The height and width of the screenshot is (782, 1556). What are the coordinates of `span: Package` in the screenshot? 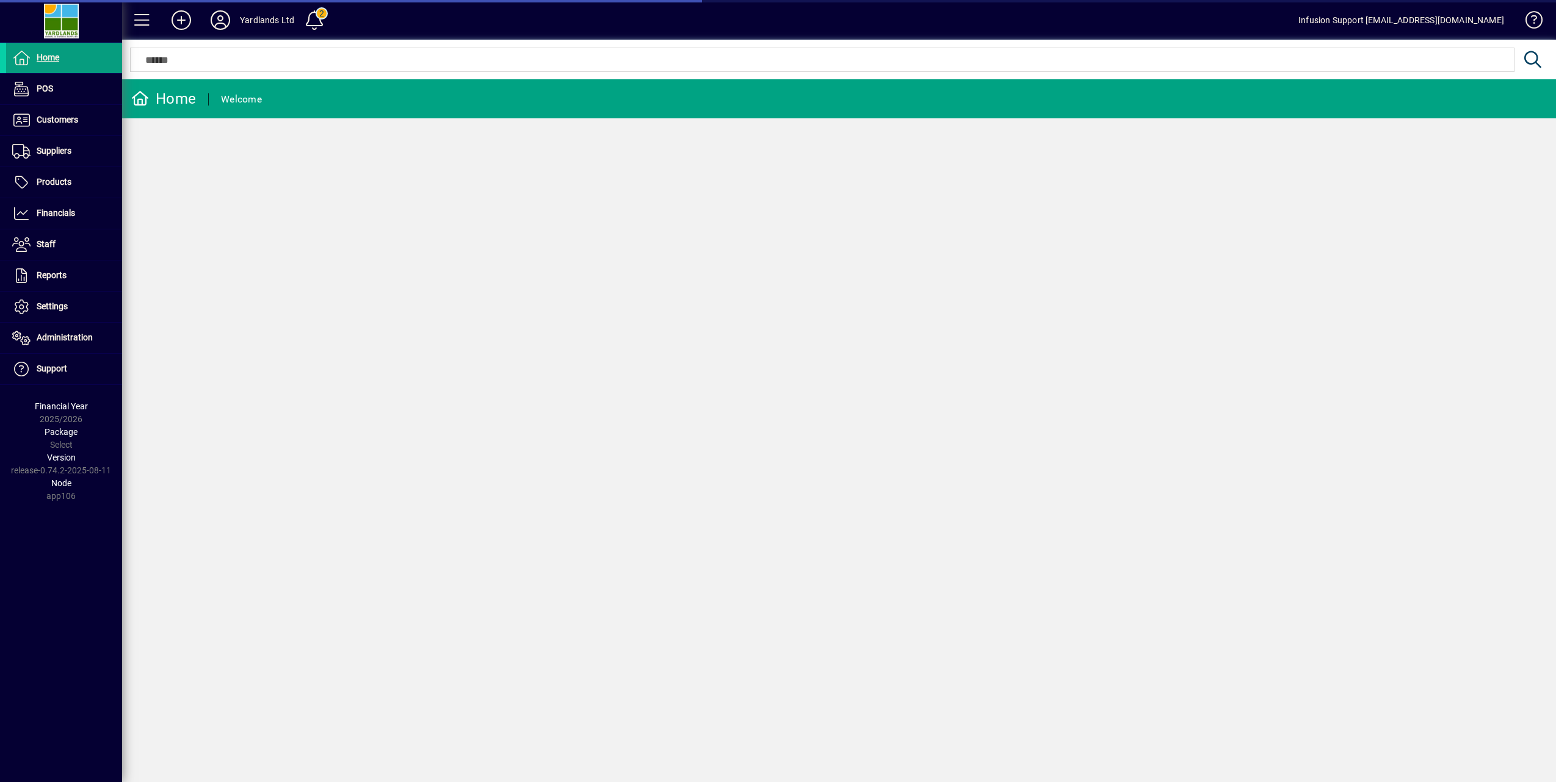 It's located at (61, 432).